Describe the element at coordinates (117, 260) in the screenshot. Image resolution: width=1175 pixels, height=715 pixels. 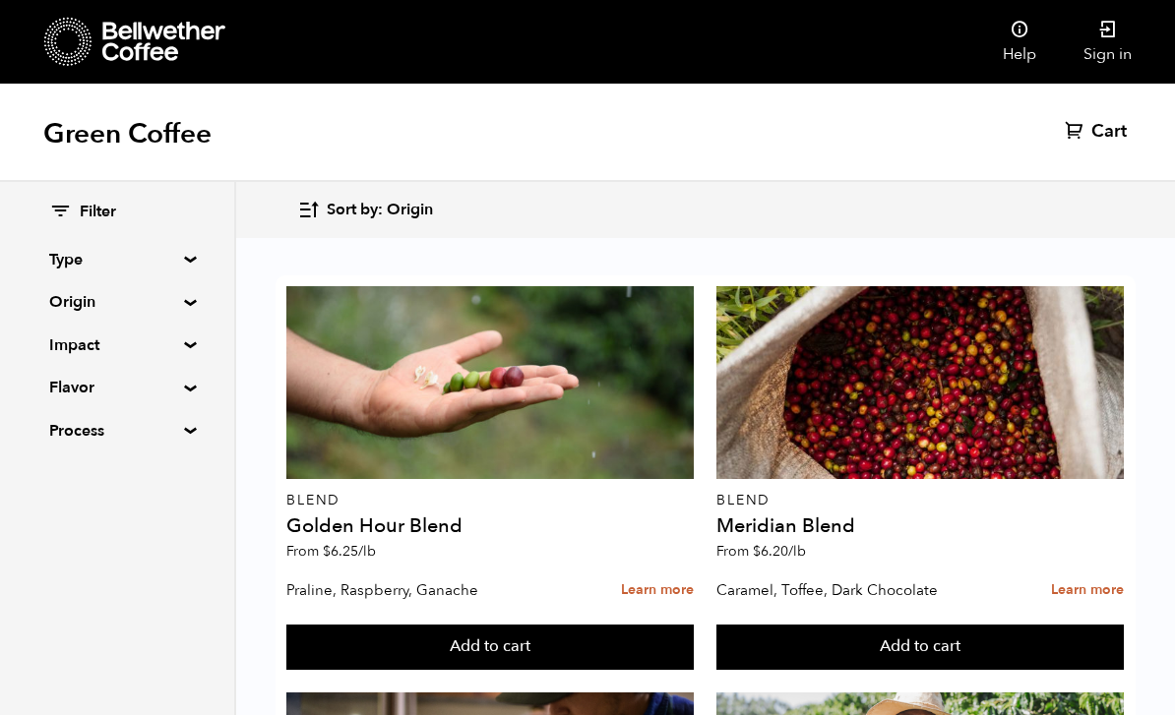
I see `summary: Type` at that location.